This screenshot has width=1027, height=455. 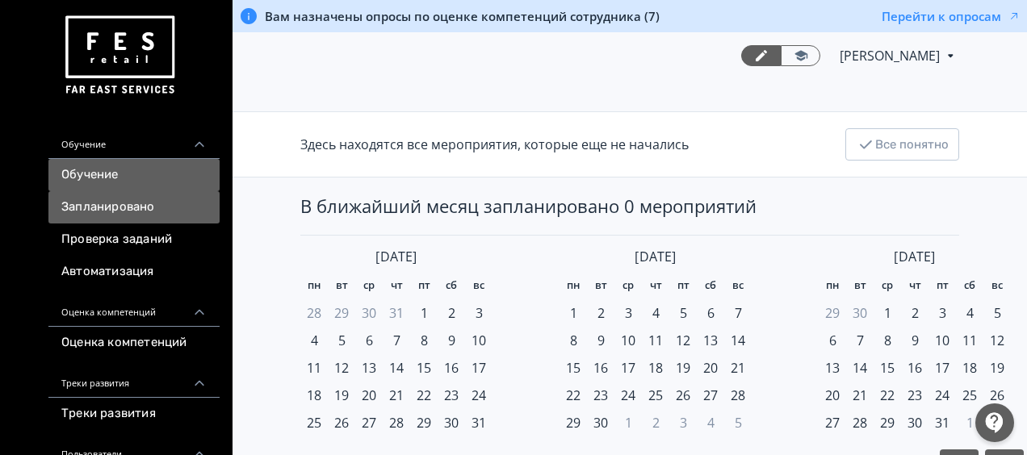 I want to click on div: Оценка компетенций, so click(x=134, y=307).